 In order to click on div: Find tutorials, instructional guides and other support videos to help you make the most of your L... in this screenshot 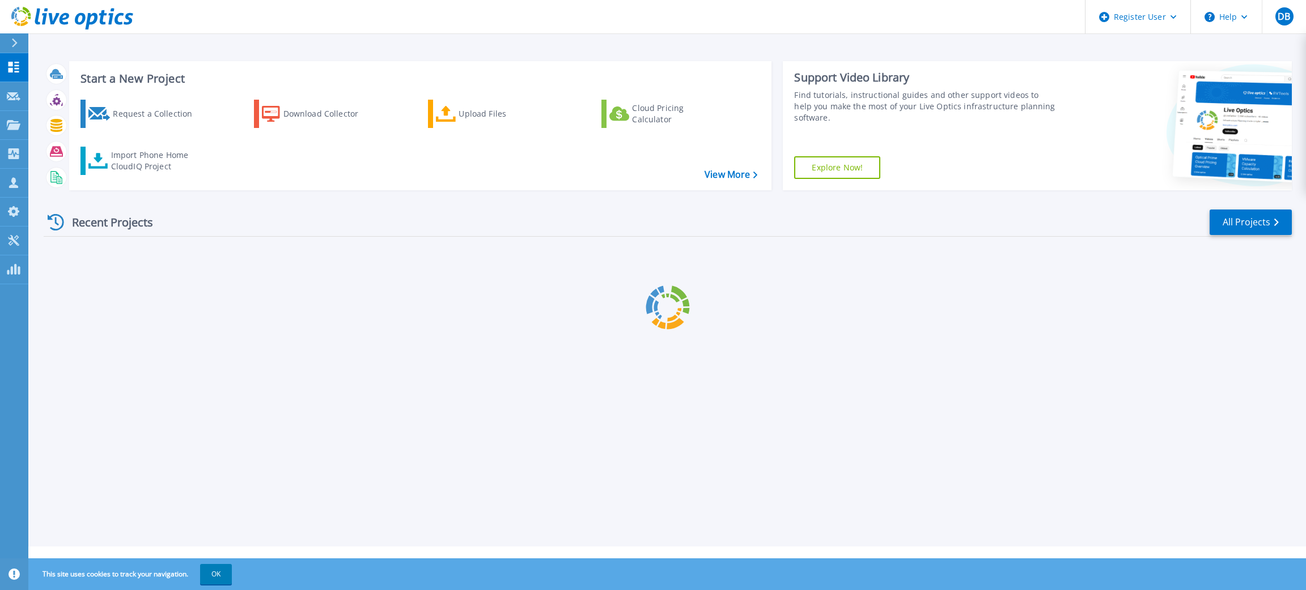, I will do `click(925, 107)`.